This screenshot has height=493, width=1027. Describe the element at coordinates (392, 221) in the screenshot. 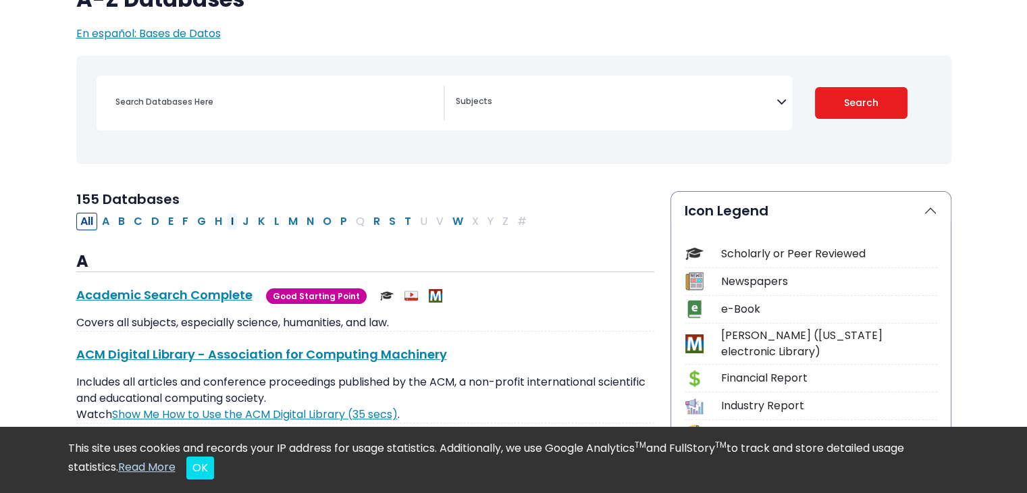

I see `button: Filter Results S` at that location.